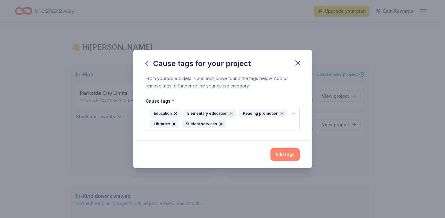 The image size is (445, 218). What do you see at coordinates (209, 114) in the screenshot?
I see `div: Elementary education` at bounding box center [209, 114].